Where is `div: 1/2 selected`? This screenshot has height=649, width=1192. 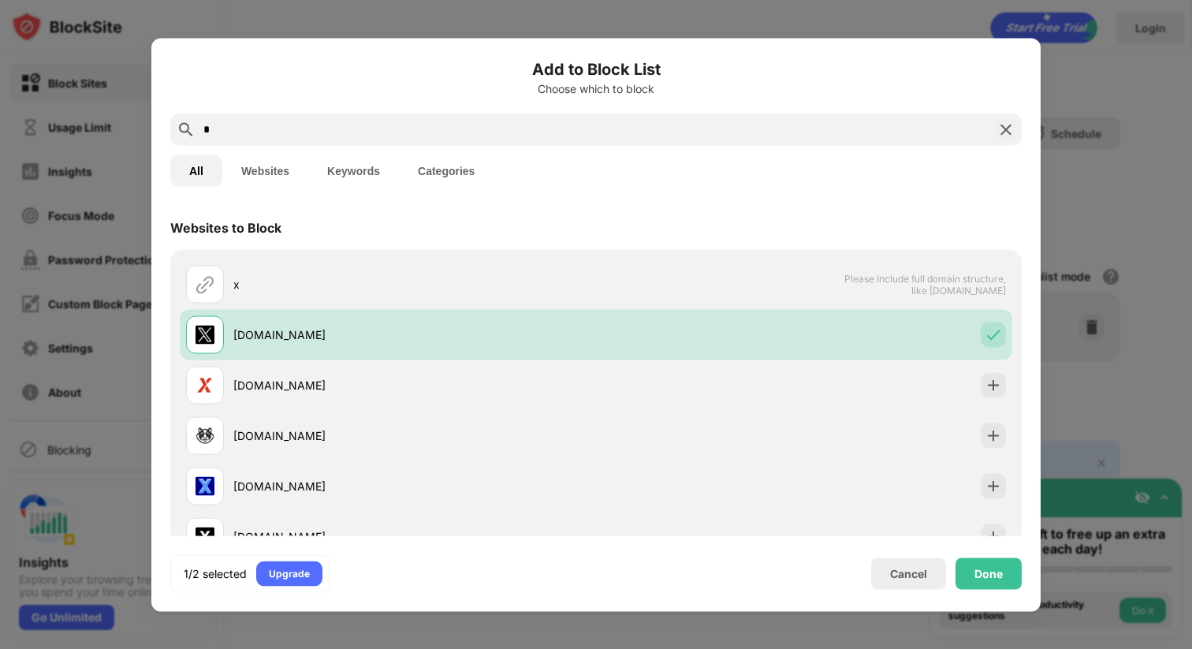
div: 1/2 selected is located at coordinates (215, 573).